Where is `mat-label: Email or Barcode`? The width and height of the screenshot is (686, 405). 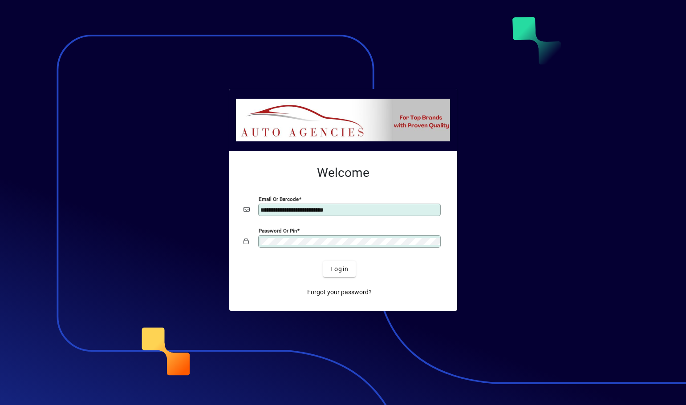
mat-label: Email or Barcode is located at coordinates (279, 199).